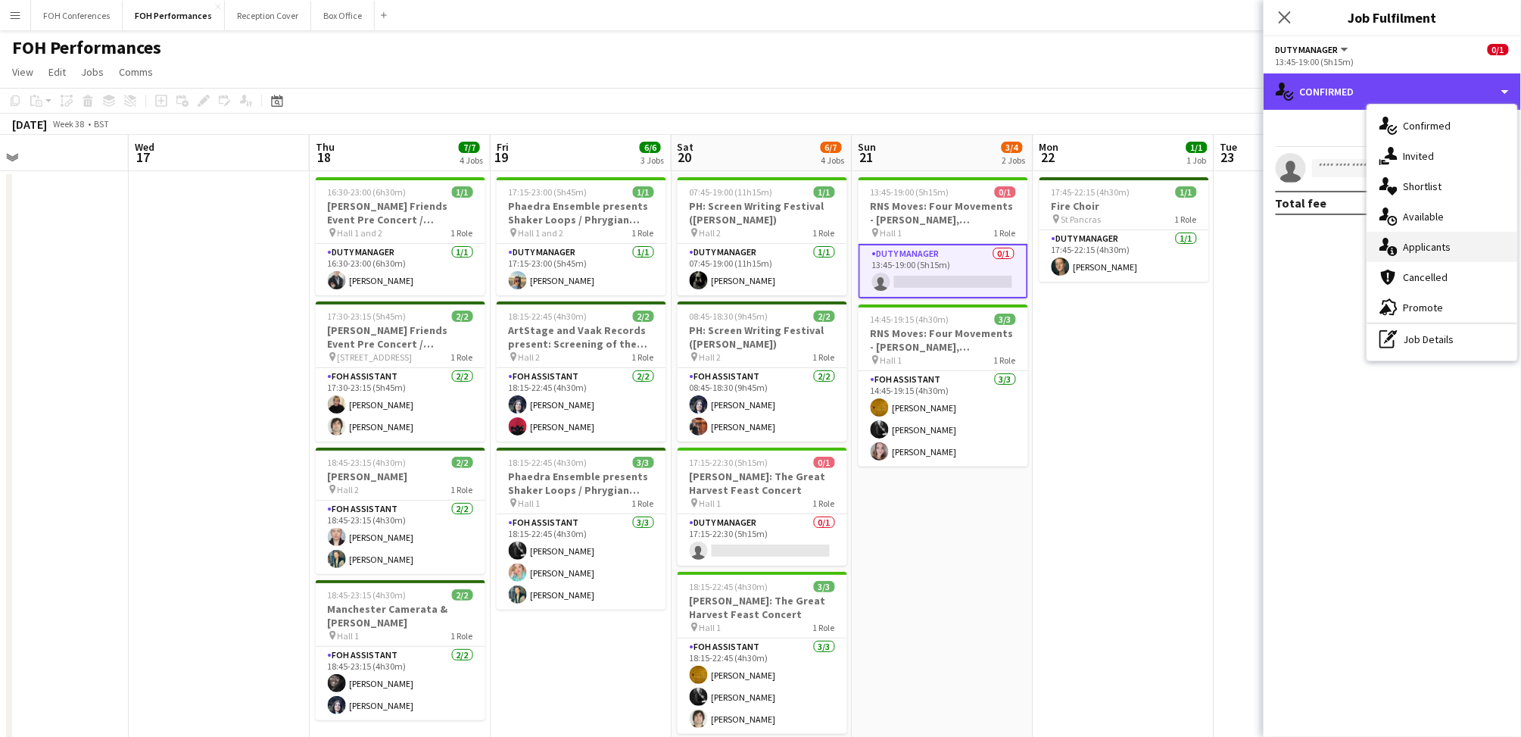 The height and width of the screenshot is (737, 1521). I want to click on h1: FOH Performances, so click(86, 48).